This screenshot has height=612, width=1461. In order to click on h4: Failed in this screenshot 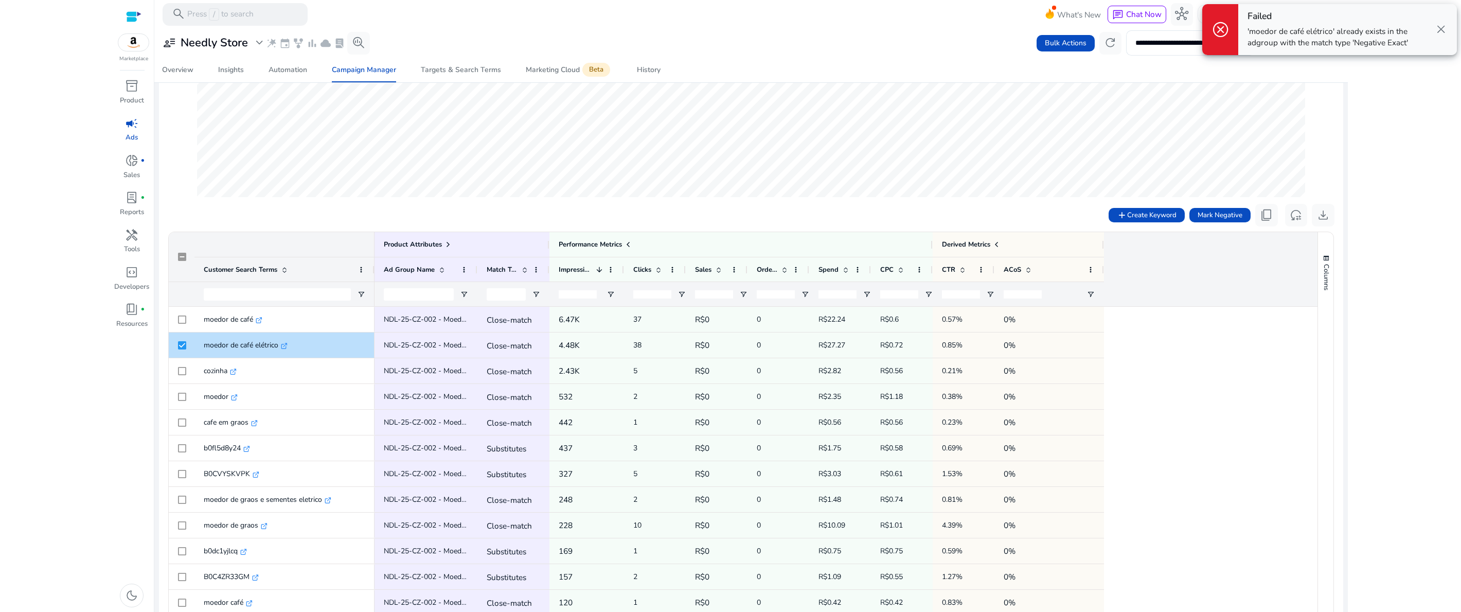, I will do `click(1340, 16)`.